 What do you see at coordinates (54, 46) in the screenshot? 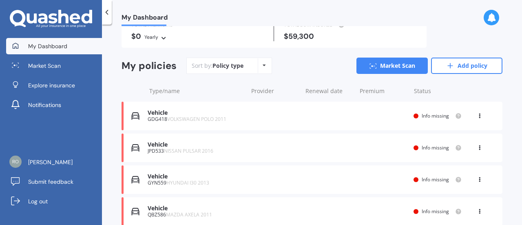
I see `a: My Dashboard` at bounding box center [54, 46].